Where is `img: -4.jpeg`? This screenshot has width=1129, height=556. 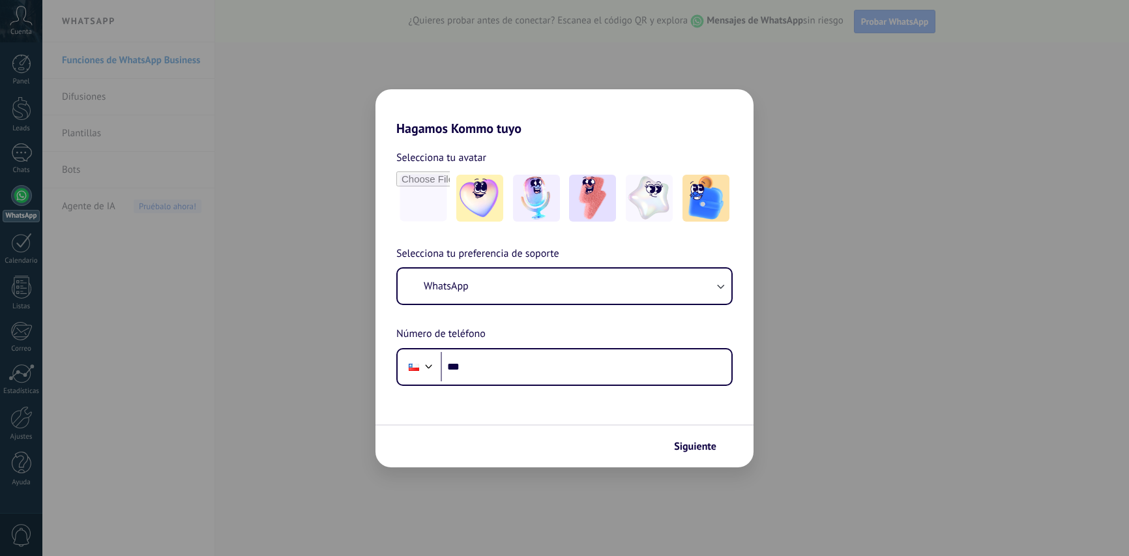
img: -4.jpeg is located at coordinates (649, 198).